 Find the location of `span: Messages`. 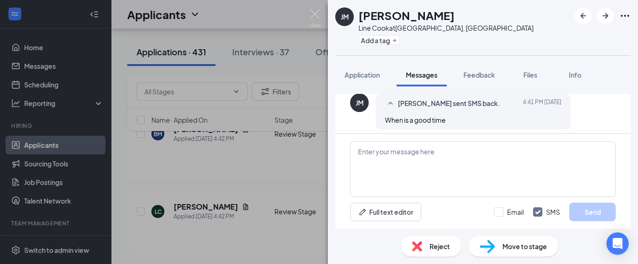

span: Messages is located at coordinates (422, 75).